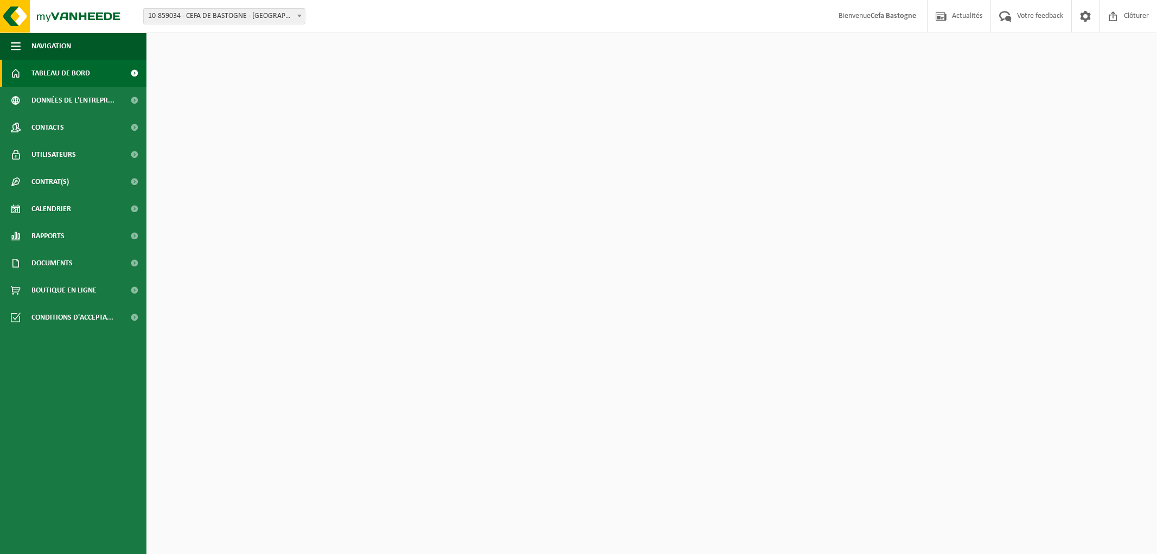 The width and height of the screenshot is (1157, 554). What do you see at coordinates (51, 46) in the screenshot?
I see `span: Navigation` at bounding box center [51, 46].